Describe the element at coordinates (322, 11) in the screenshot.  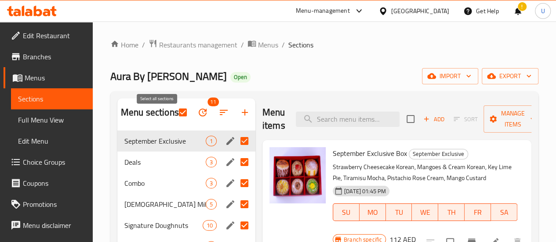
I see `div: Menu-management` at that location.